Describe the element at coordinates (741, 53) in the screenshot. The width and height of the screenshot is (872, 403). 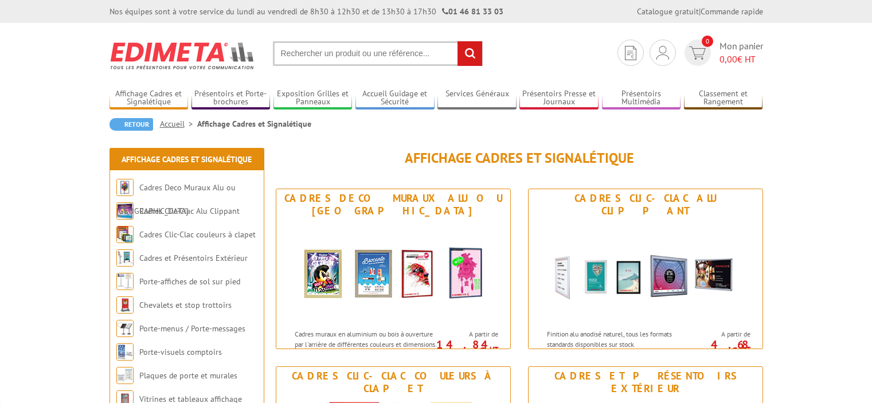
I see `span: Mon panier` at that location.